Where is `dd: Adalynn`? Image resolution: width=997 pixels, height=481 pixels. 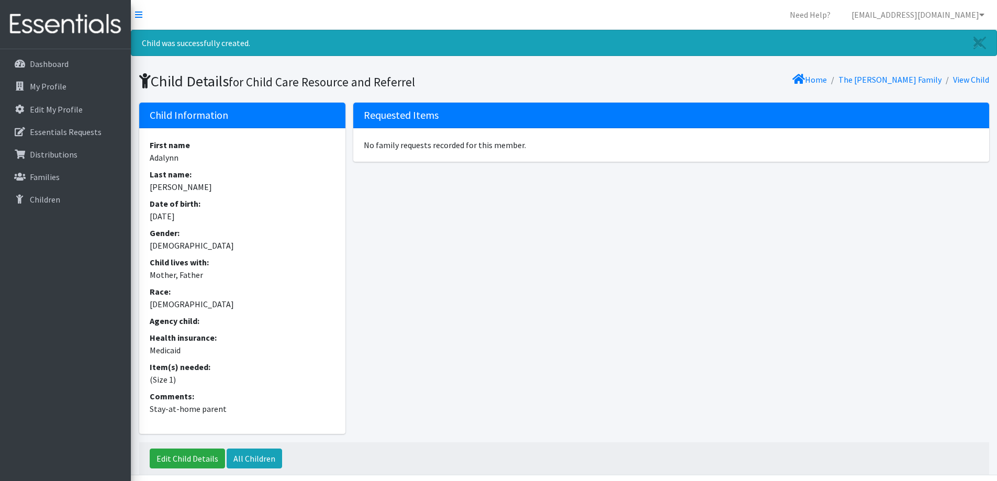 dd: Adalynn is located at coordinates (242, 158).